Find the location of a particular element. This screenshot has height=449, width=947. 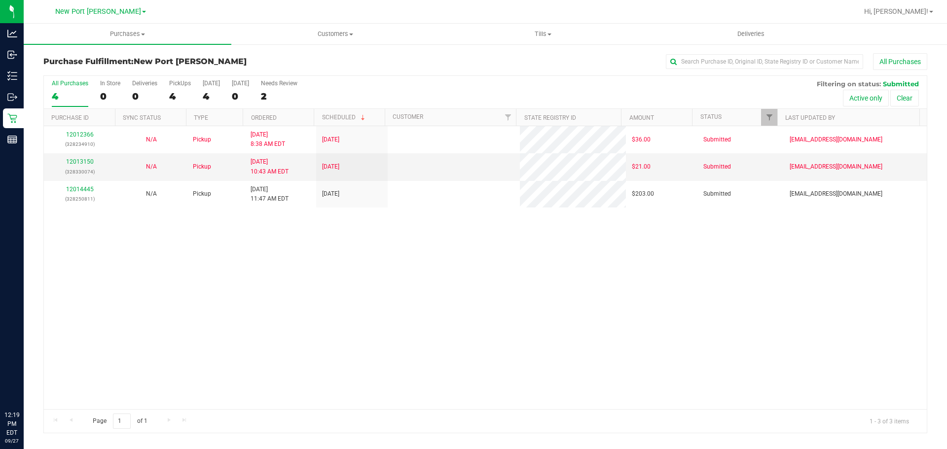

button: Active only is located at coordinates (866, 98).